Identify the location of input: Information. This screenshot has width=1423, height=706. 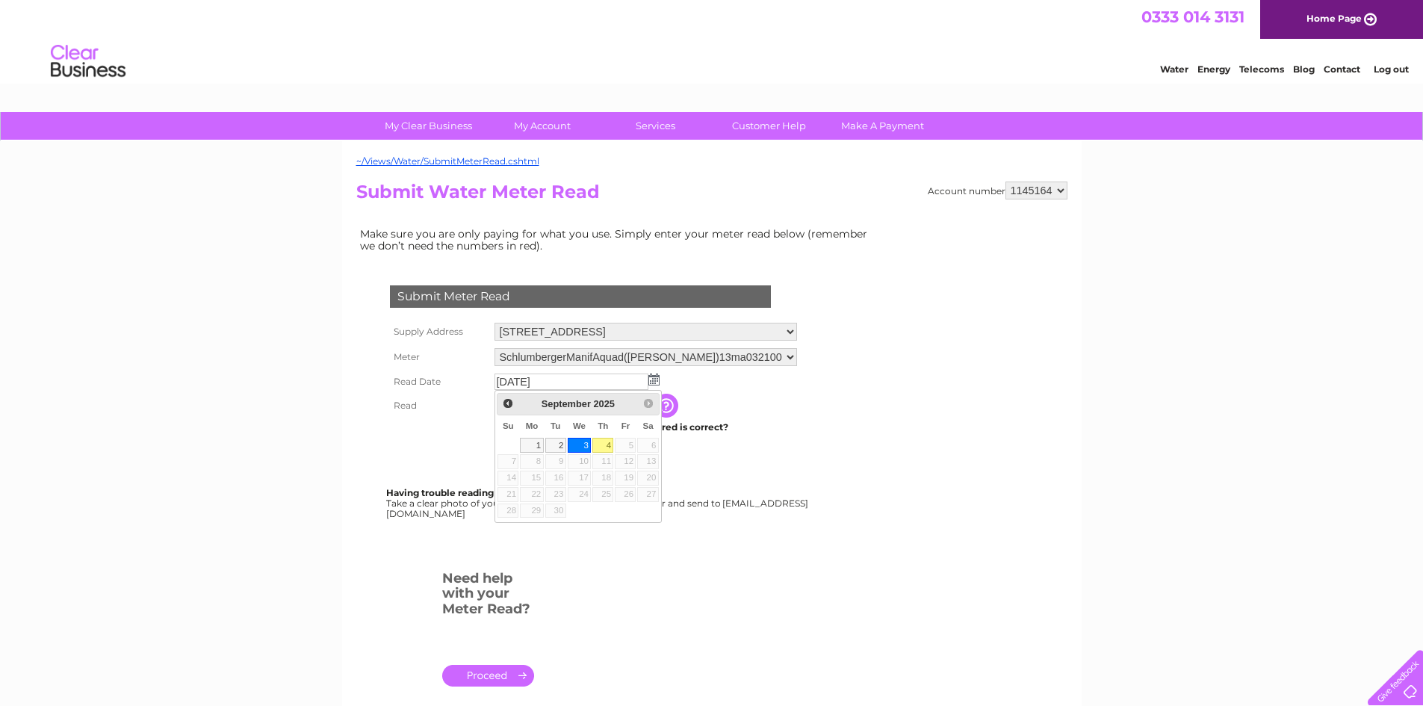
(668, 406).